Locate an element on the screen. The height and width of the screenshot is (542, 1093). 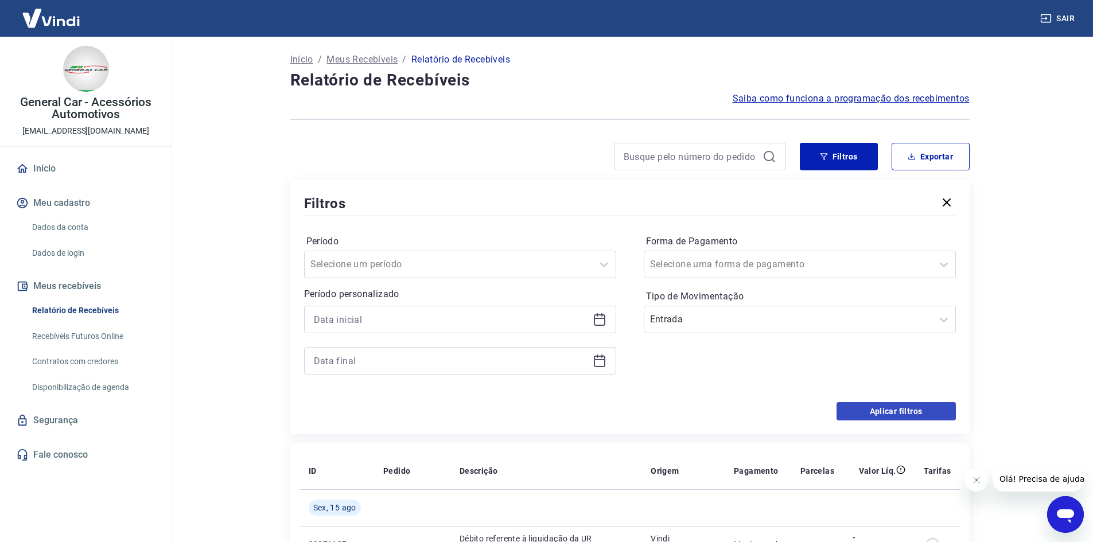
p: Descrição is located at coordinates (478, 471).